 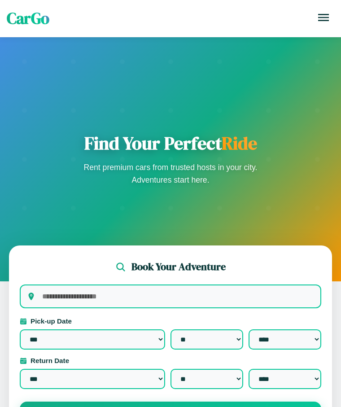 What do you see at coordinates (171, 321) in the screenshot?
I see `label: Pick-up Date` at bounding box center [171, 321].